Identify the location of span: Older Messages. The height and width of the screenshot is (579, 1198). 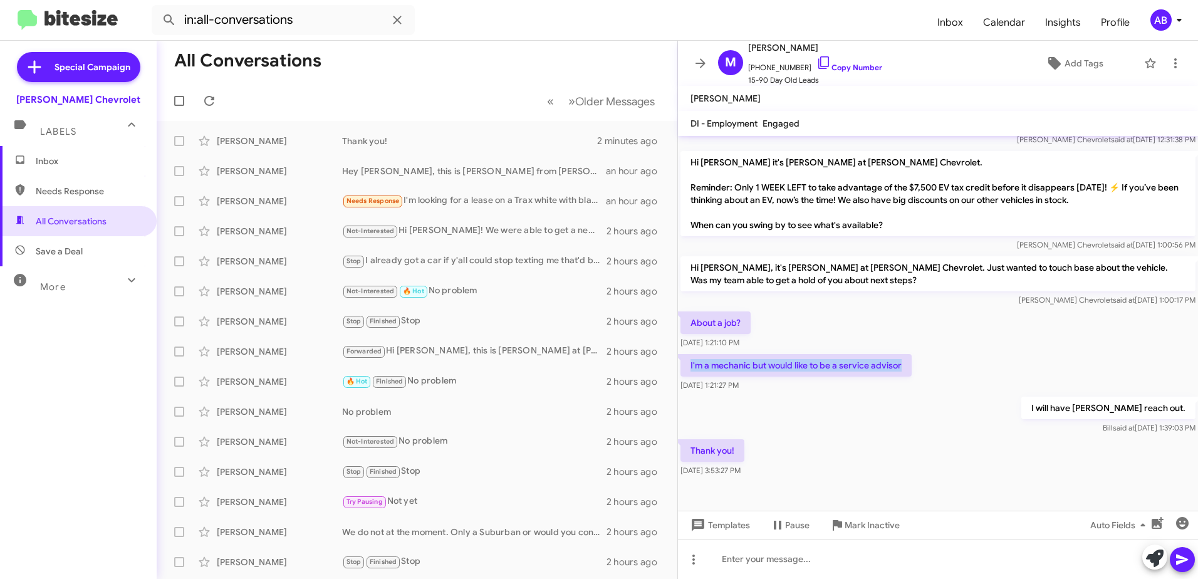
(615, 102).